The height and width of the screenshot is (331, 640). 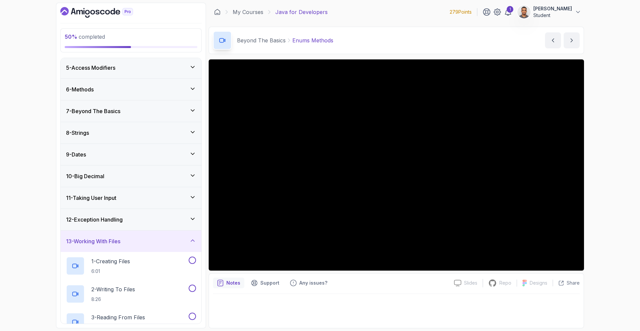 I want to click on button: next content, so click(x=572, y=40).